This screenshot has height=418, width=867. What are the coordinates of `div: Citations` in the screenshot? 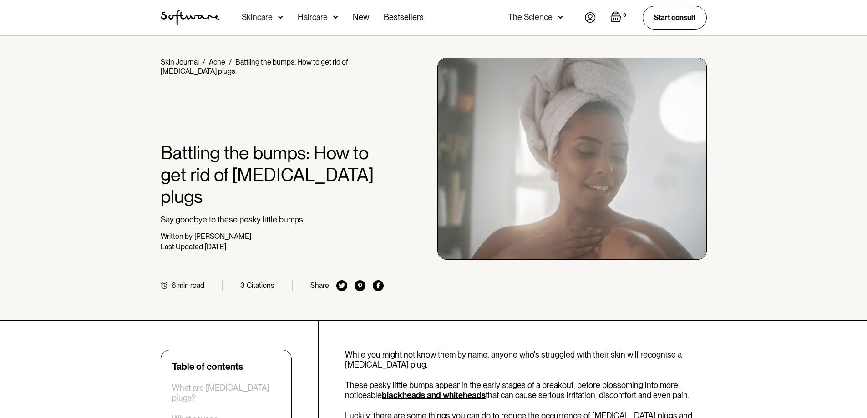 It's located at (260, 285).